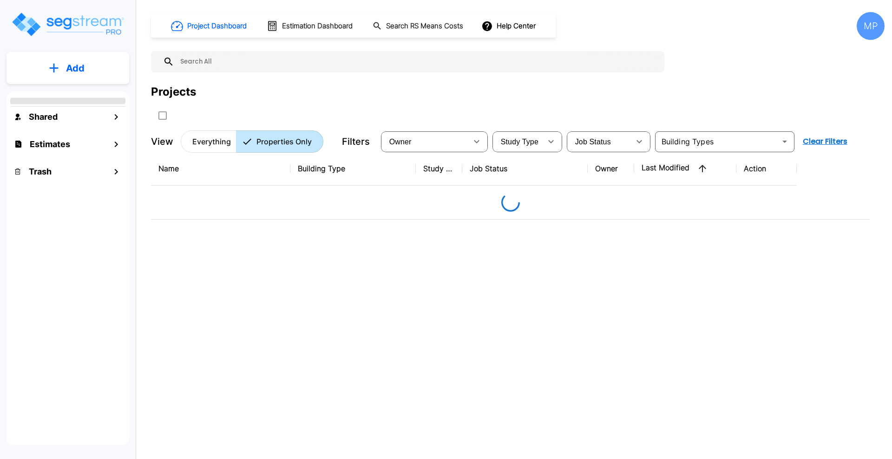 Image resolution: width=892 pixels, height=459 pixels. What do you see at coordinates (43, 117) in the screenshot?
I see `h1: Shared` at bounding box center [43, 117].